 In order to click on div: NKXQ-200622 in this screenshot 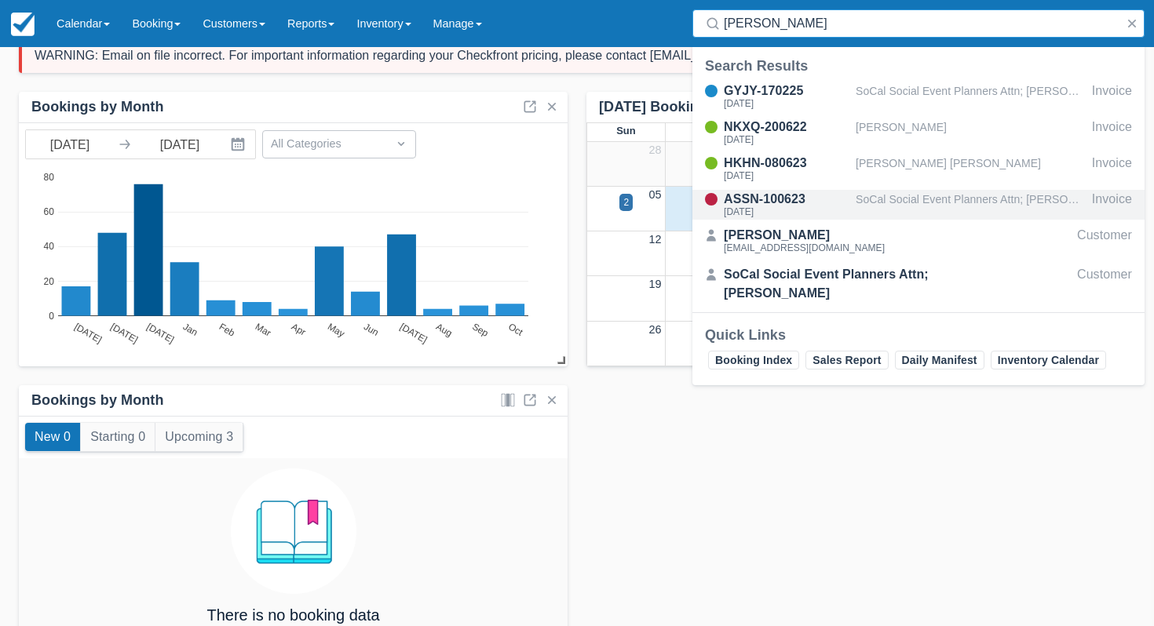, I will do `click(787, 127)`.